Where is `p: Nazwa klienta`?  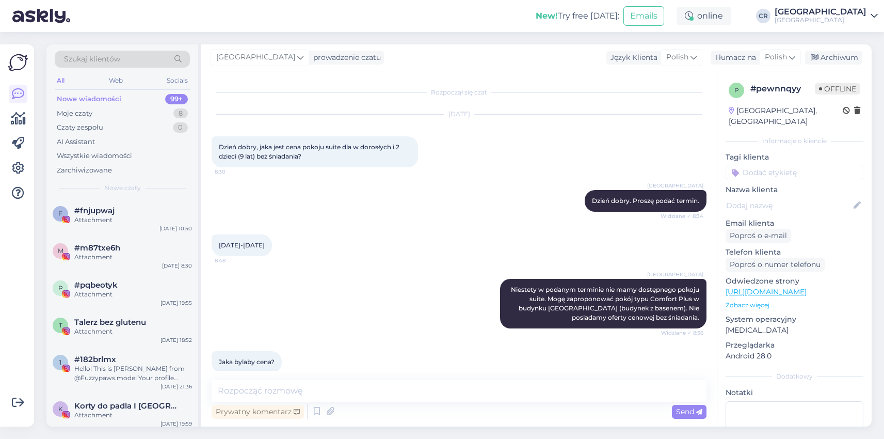
p: Nazwa klienta is located at coordinates (795, 189).